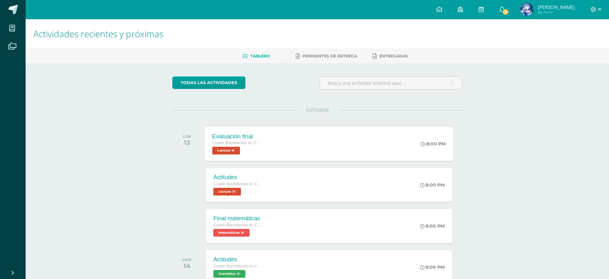  I want to click on span: 2, so click(506, 12).